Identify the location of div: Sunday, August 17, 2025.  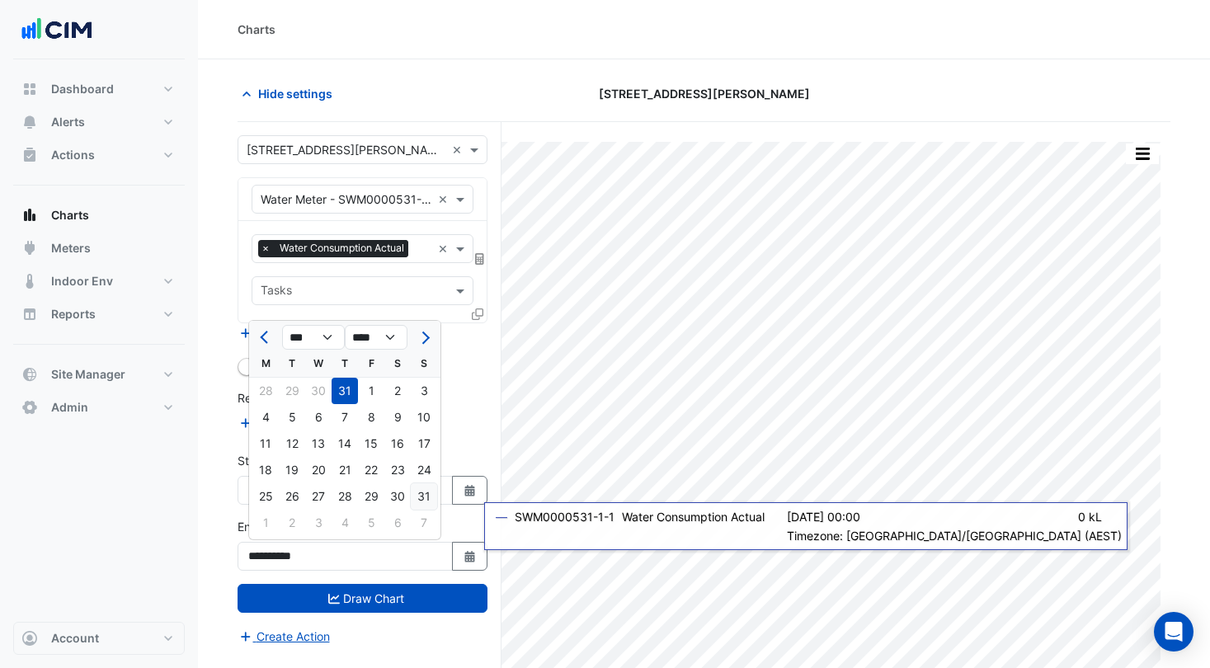
(424, 444).